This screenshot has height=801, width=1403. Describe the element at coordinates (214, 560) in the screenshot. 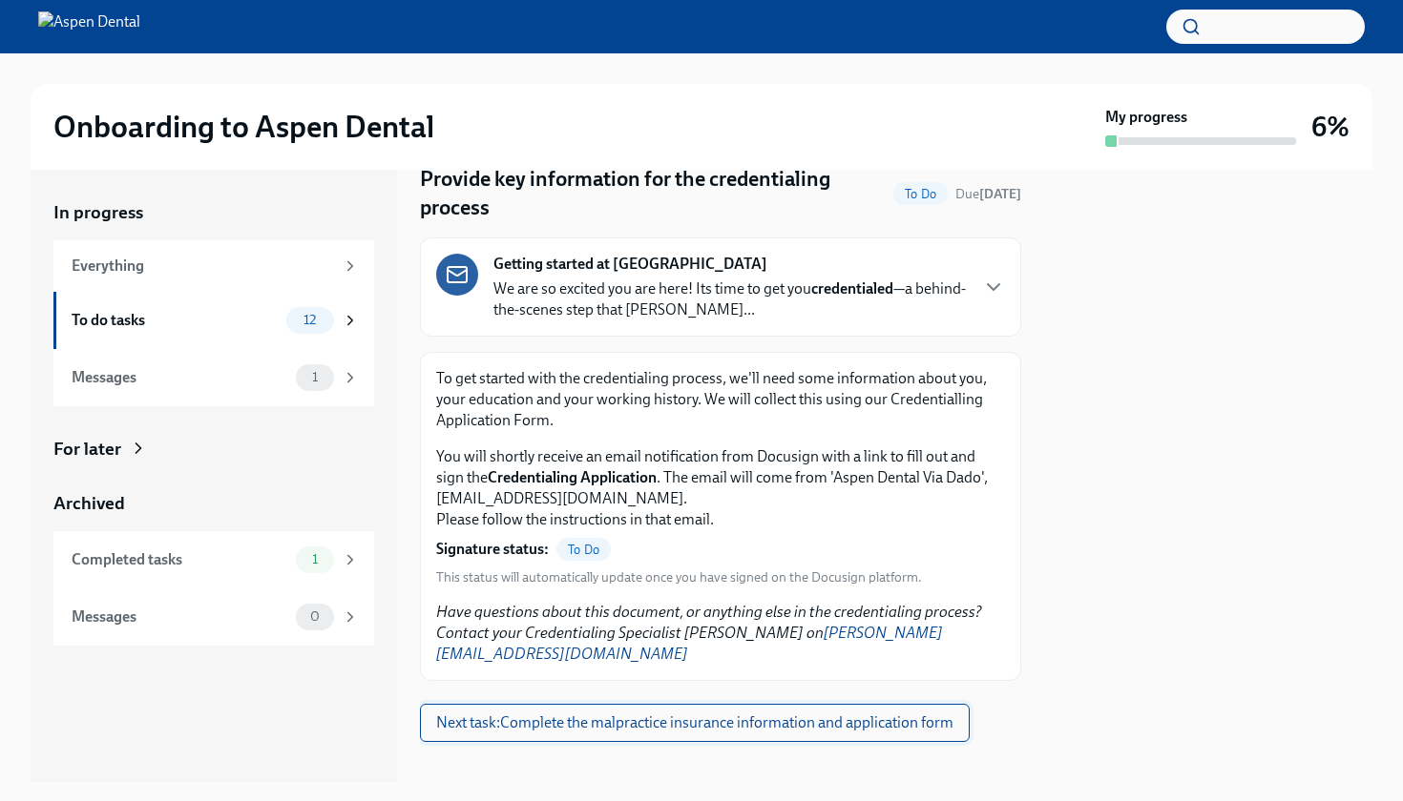

I see `a: Completed tasks1` at that location.